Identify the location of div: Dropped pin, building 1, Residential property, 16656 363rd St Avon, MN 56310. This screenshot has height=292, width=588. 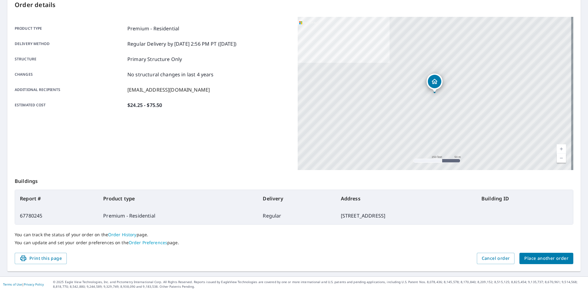
(435, 83).